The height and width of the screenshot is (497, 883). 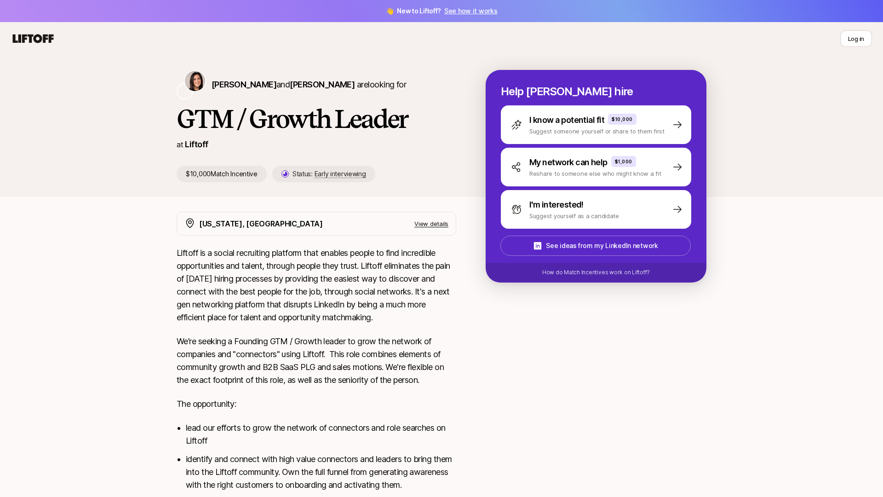 I want to click on p: Suggest yourself as a candidate, so click(x=574, y=216).